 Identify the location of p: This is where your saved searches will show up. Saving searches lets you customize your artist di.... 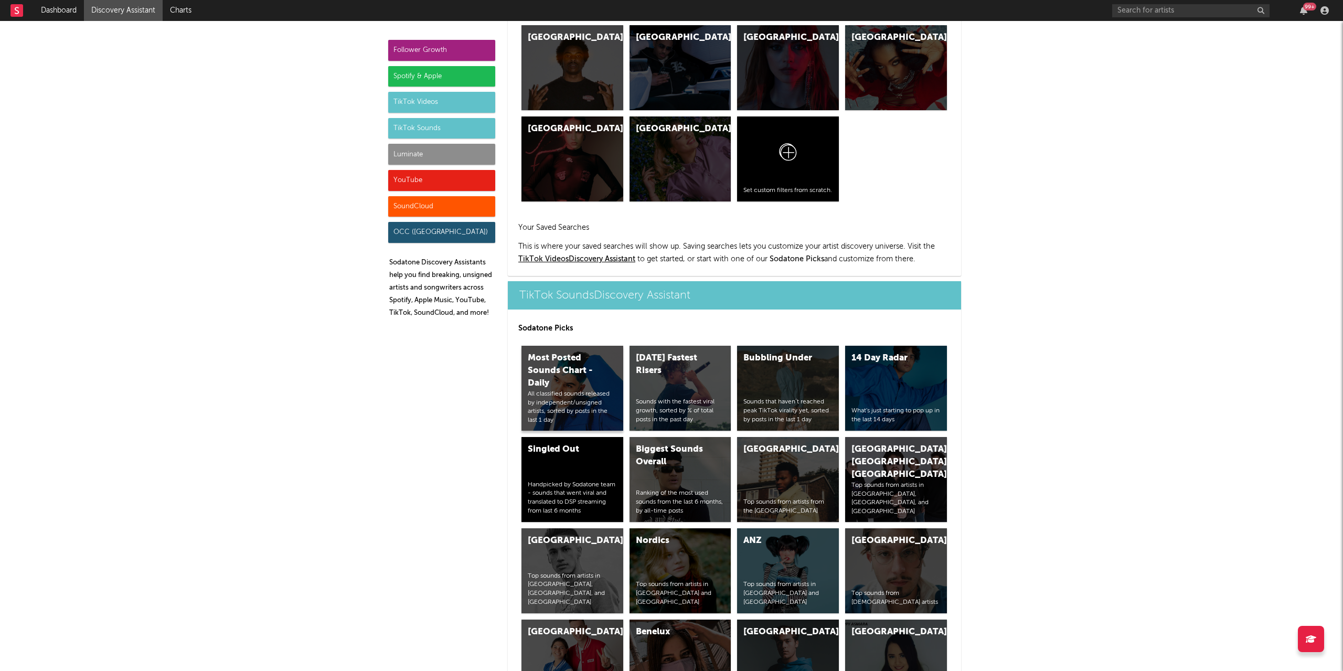
(734, 253).